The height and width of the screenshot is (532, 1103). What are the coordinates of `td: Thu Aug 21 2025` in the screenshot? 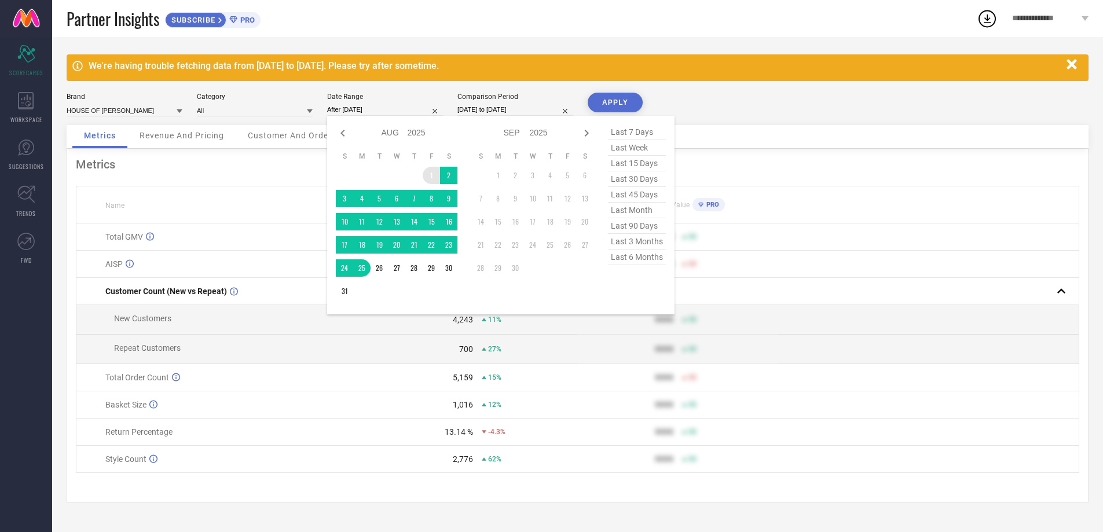 It's located at (414, 245).